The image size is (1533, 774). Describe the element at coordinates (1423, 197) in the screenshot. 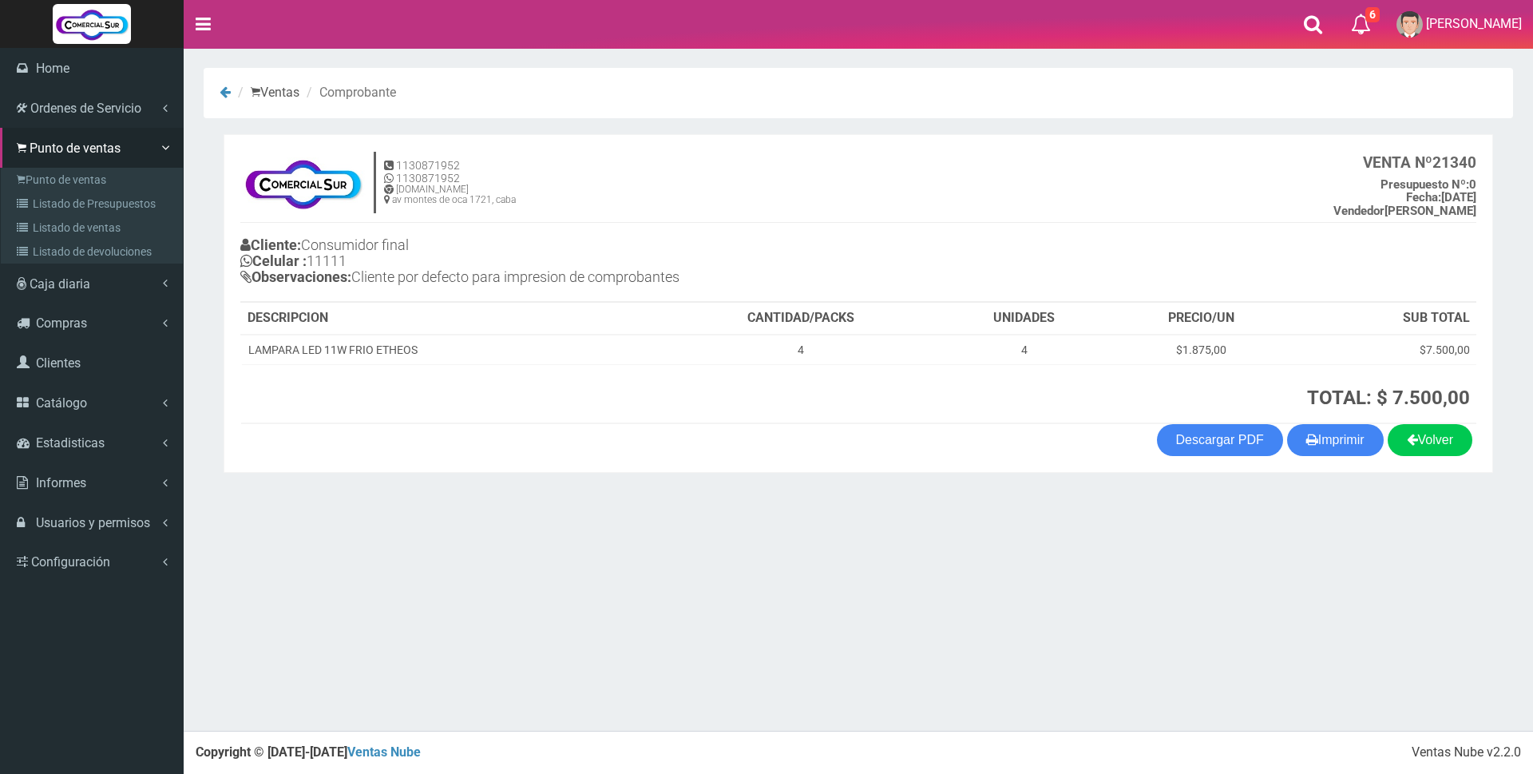

I see `strong: Fecha:` at that location.